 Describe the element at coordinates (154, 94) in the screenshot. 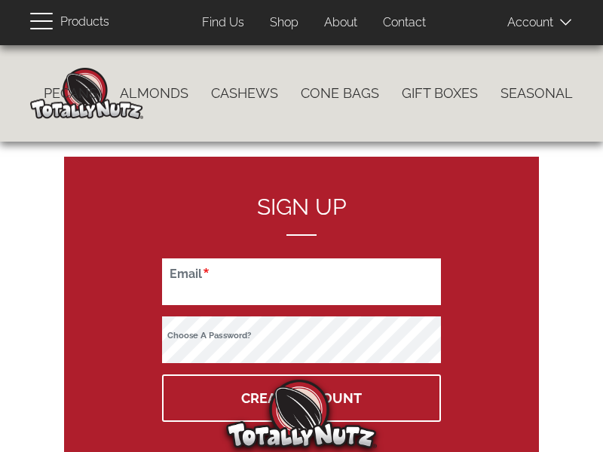

I see `a: Almonds` at that location.